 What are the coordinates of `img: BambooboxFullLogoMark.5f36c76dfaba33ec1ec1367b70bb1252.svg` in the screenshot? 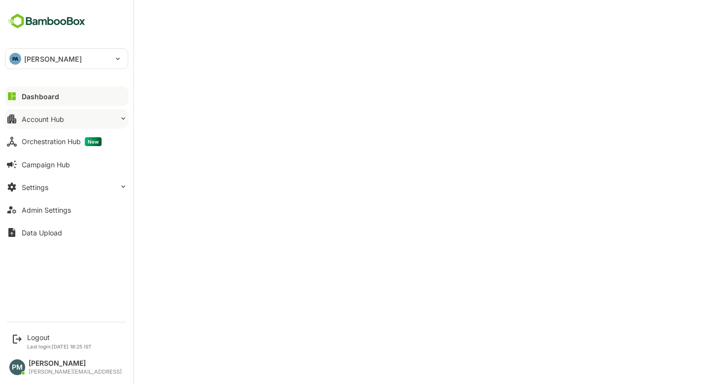 It's located at (46, 21).